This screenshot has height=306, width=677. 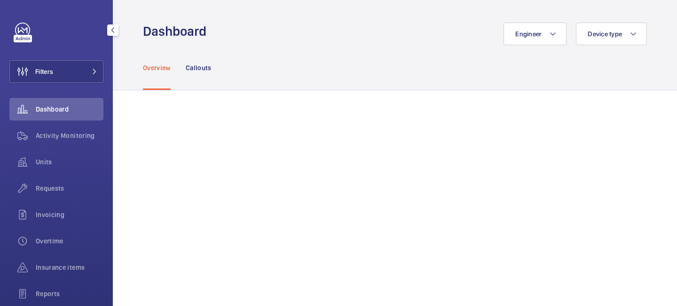 I want to click on h1: Dashboard, so click(x=177, y=31).